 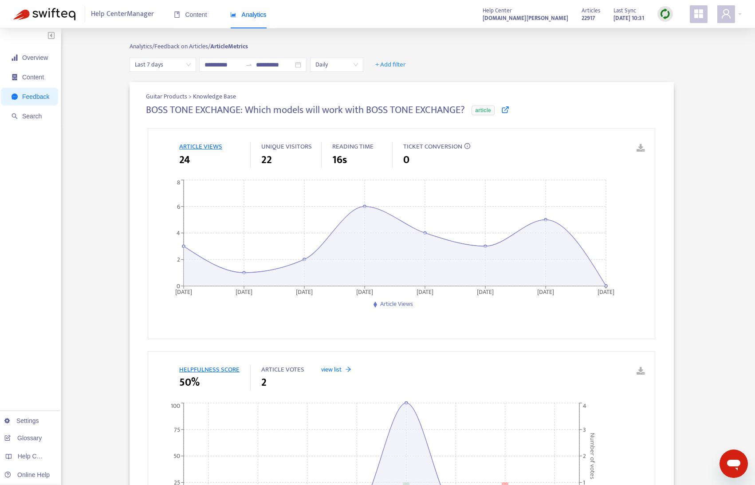 I want to click on tspan: 75, so click(x=177, y=429).